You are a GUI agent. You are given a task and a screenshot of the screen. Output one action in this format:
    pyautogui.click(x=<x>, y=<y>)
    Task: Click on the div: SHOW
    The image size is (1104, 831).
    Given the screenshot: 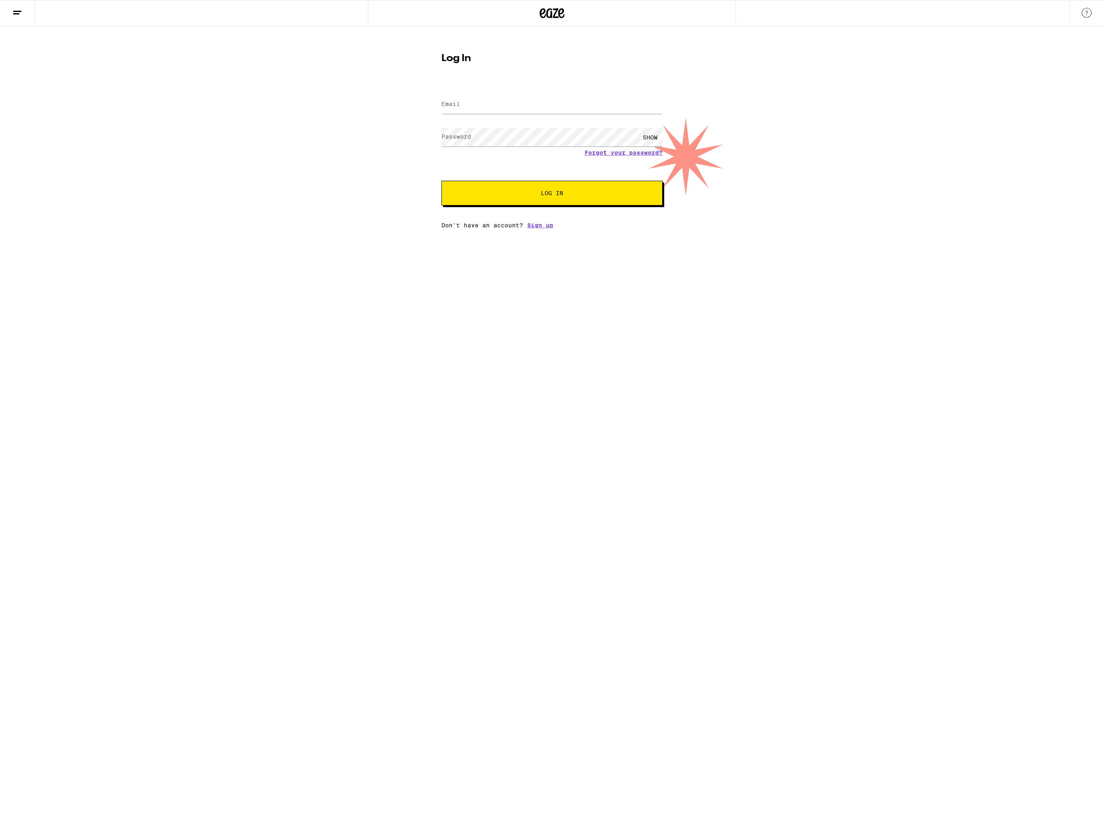 What is the action you would take?
    pyautogui.click(x=650, y=137)
    